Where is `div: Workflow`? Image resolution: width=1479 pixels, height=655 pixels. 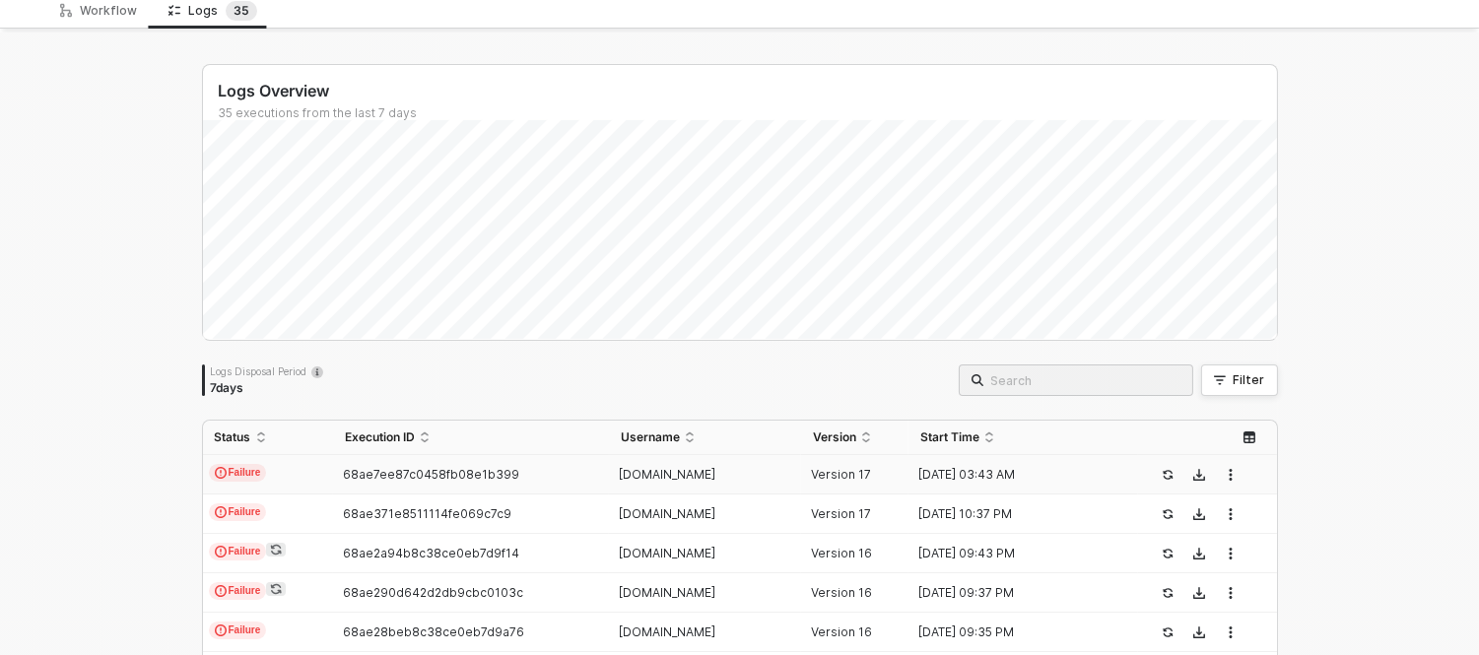
div: Workflow is located at coordinates (99, 11).